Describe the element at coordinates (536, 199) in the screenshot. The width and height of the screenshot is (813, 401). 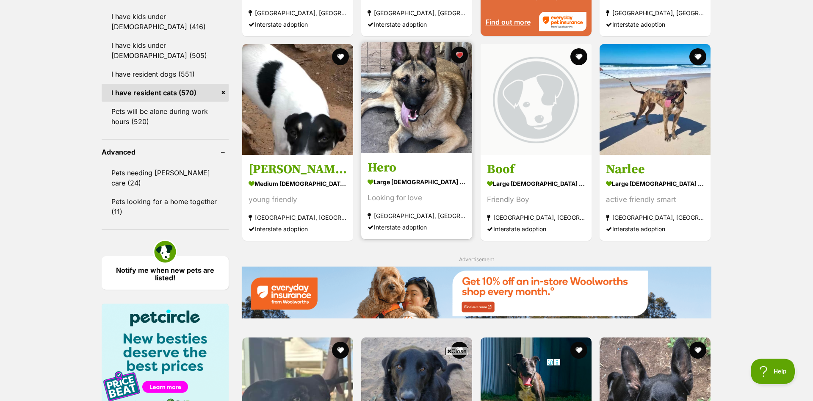
I see `div: Friendly Boy` at that location.